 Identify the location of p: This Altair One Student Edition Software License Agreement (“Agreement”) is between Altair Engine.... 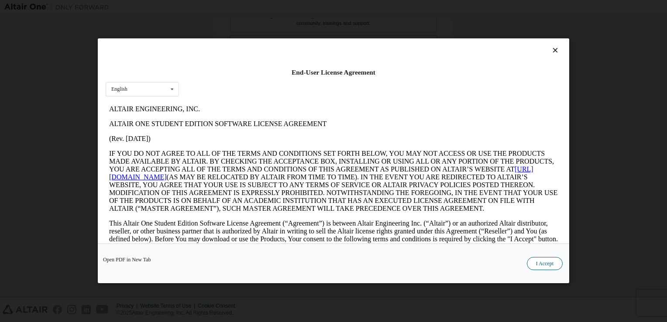
(228, 134).